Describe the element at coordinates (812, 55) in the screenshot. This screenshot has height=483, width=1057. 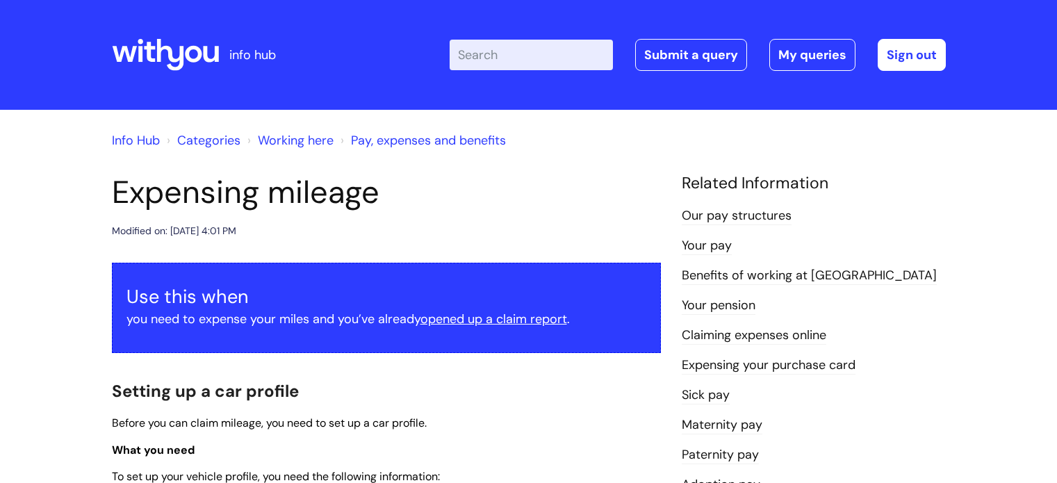
I see `a: My queries` at that location.